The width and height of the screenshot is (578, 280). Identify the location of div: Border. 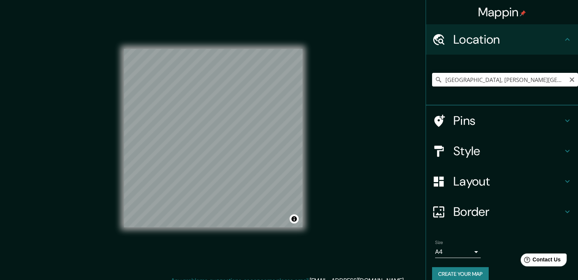
(502, 212).